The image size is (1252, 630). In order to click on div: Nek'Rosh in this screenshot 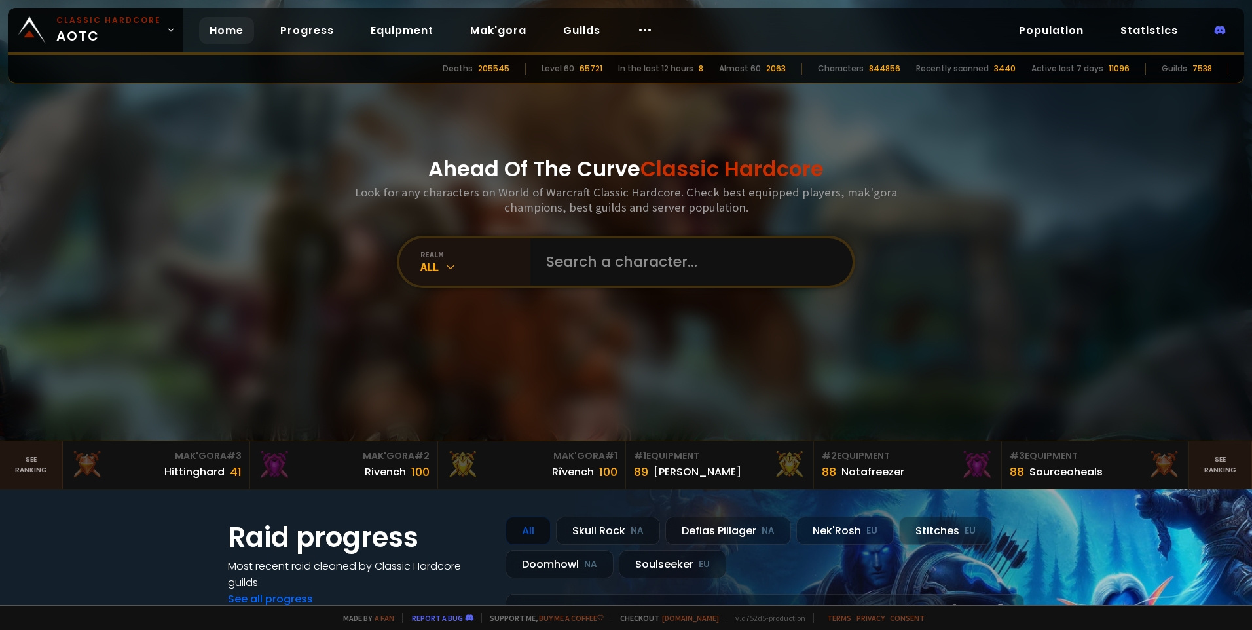, I will do `click(844, 530)`.